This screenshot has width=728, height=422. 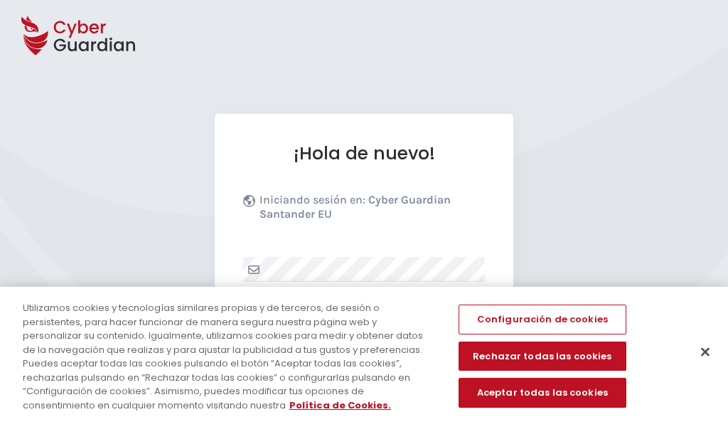 I want to click on h1: ¡Hola de nuevo!, so click(x=364, y=153).